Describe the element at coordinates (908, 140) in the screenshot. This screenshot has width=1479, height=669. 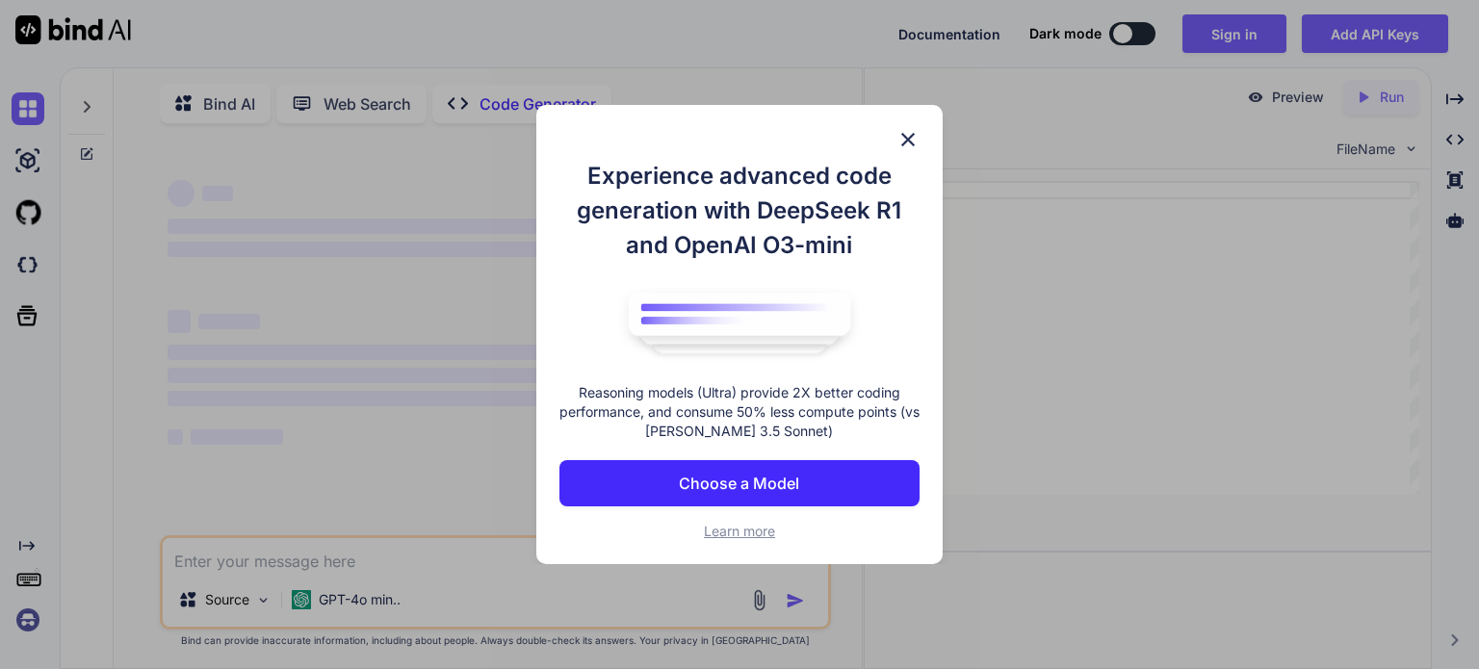
I see `img: close` at that location.